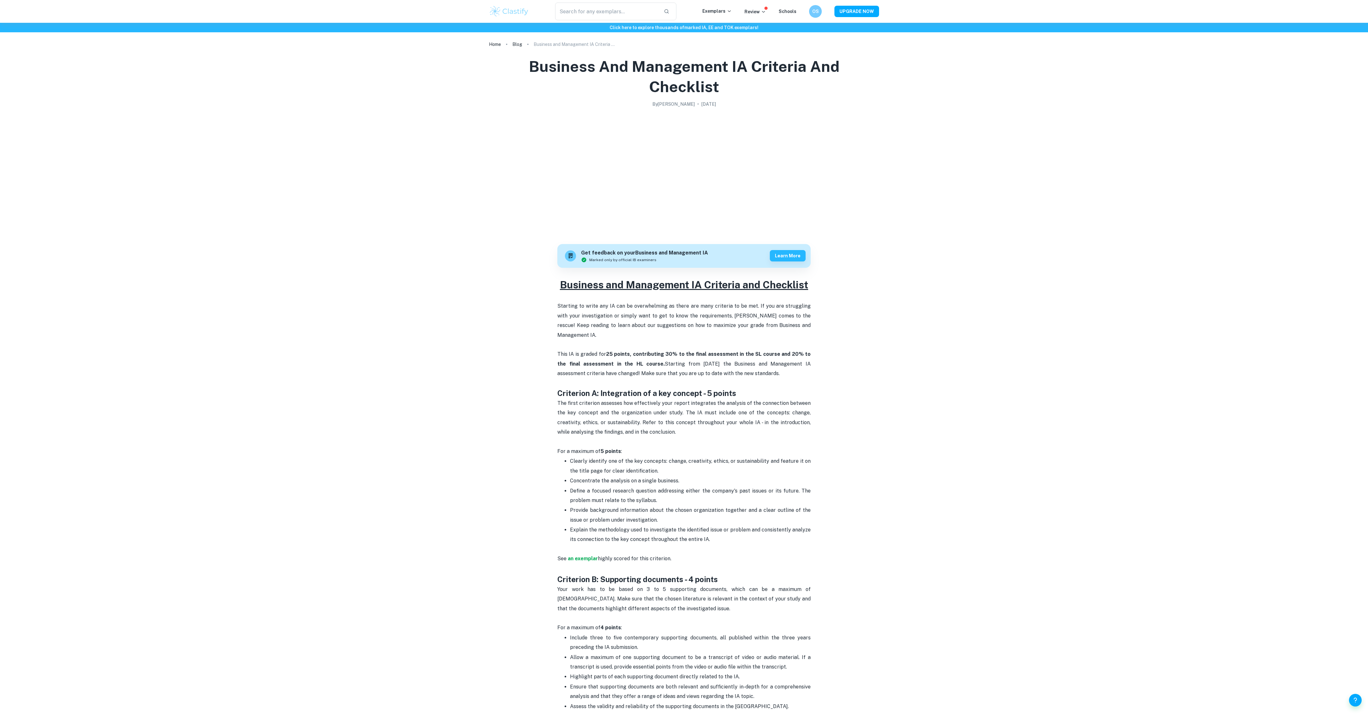 This screenshot has width=1368, height=716. I want to click on span: highly scored for this criterion., so click(634, 558).